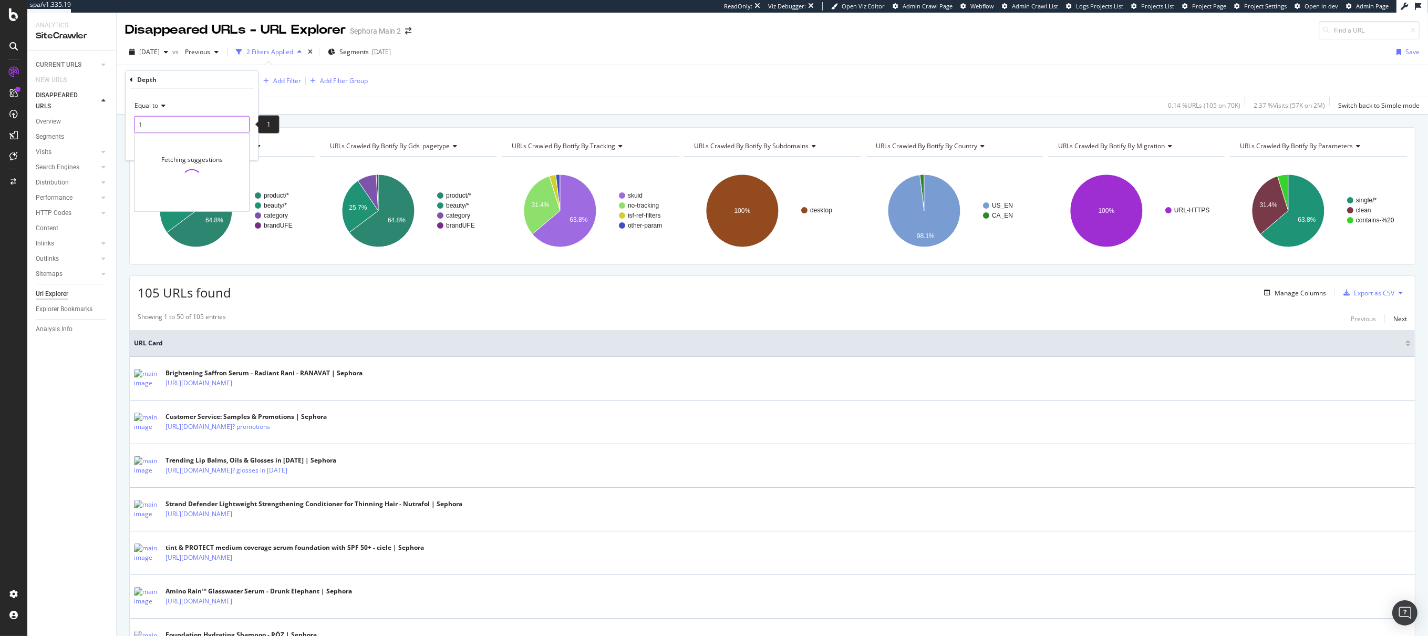 This screenshot has height=636, width=1428. Describe the element at coordinates (1300, 293) in the screenshot. I see `div: Manage Columns` at that location.